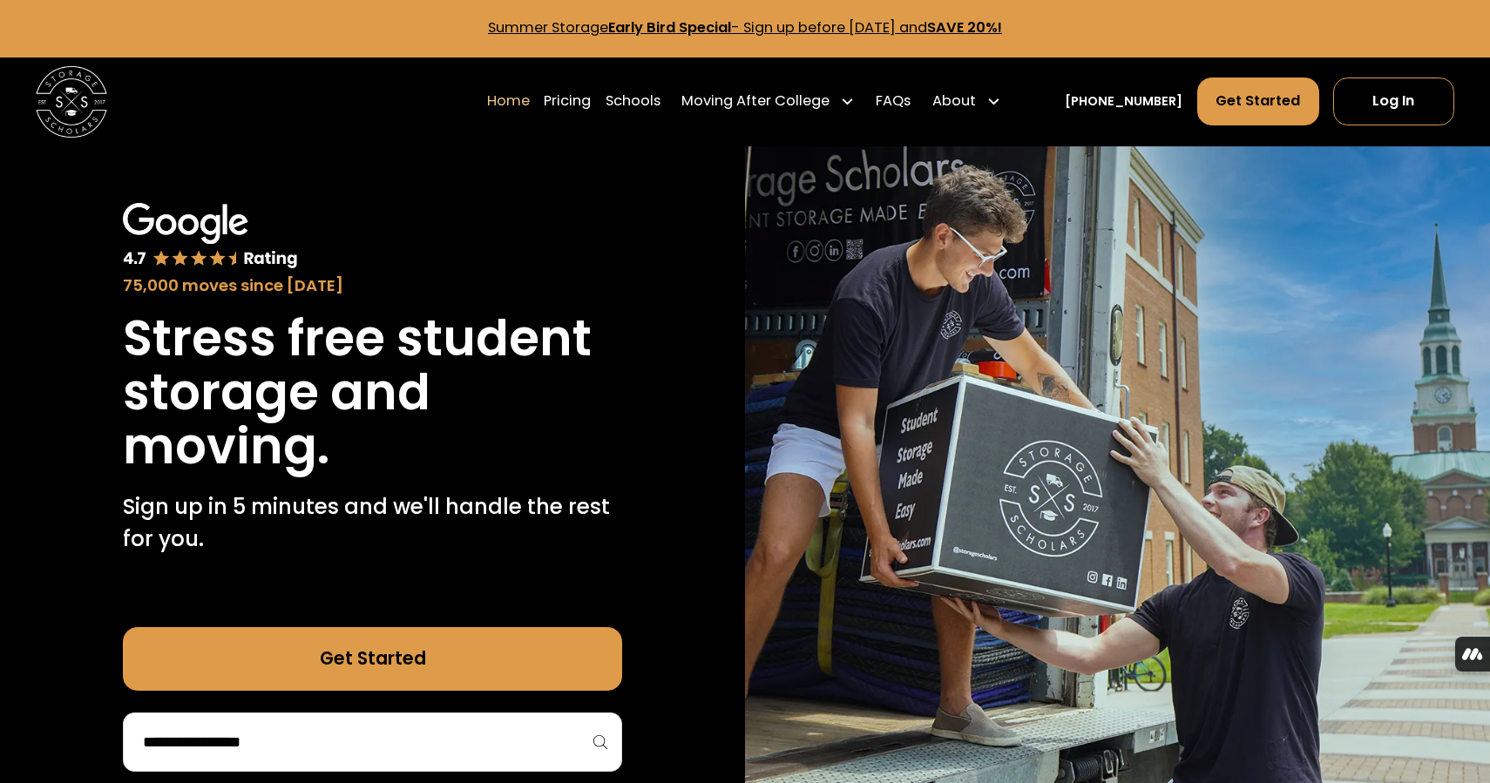 Image resolution: width=1490 pixels, height=783 pixels. Describe the element at coordinates (71, 102) in the screenshot. I see `img: Storage Scholars main logo` at that location.